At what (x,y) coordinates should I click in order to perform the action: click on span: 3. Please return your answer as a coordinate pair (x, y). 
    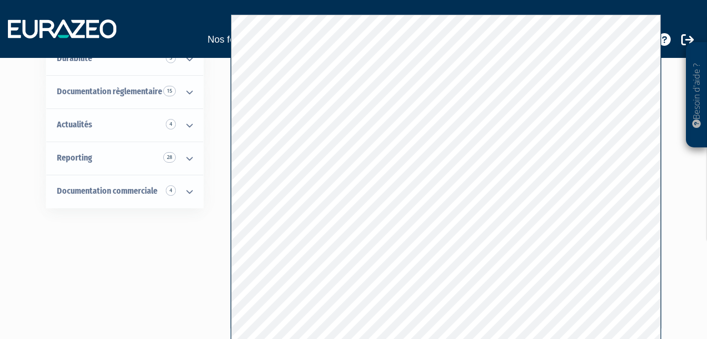
    Looking at the image, I should click on (171, 58).